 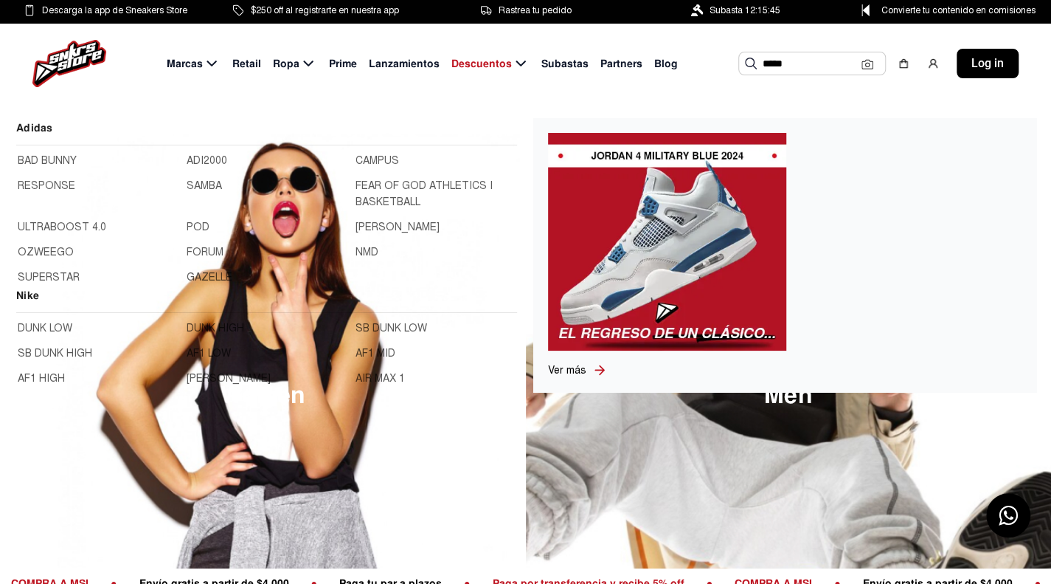 I want to click on span: Marcas, so click(x=184, y=63).